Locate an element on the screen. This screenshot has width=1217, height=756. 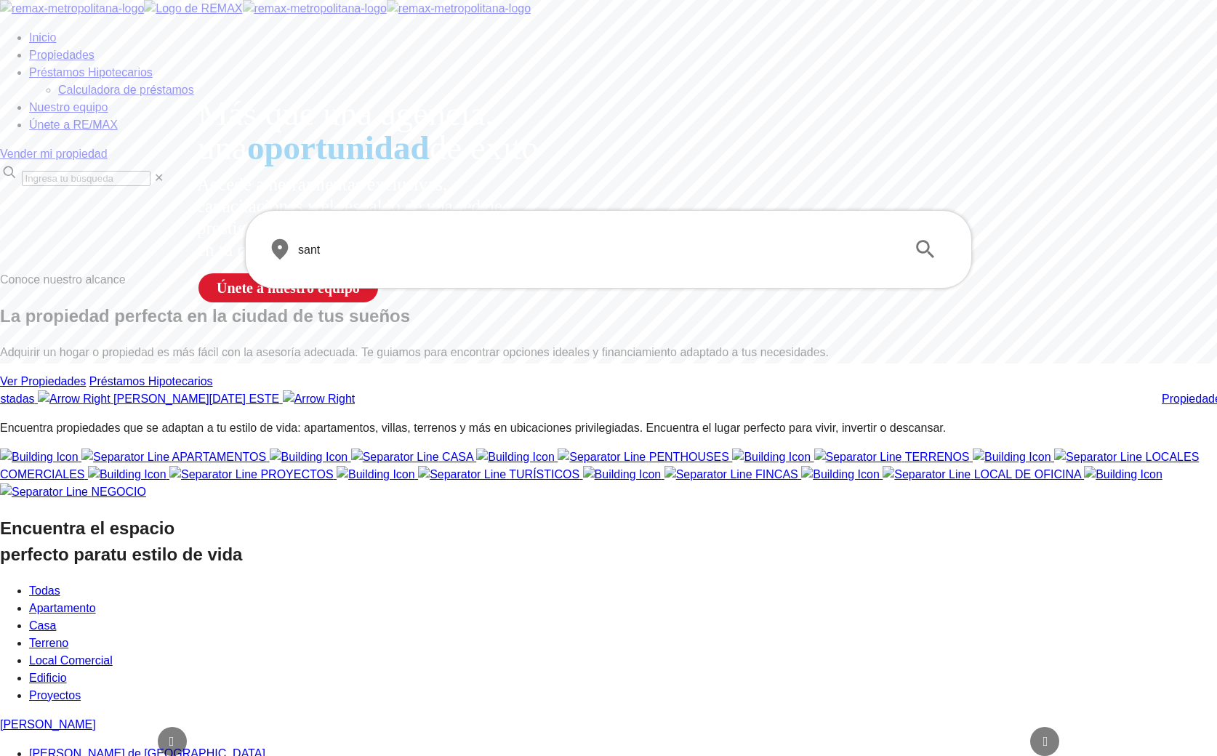
sr7-txt: Más que una agencia, una de éxito is located at coordinates (392, 131).